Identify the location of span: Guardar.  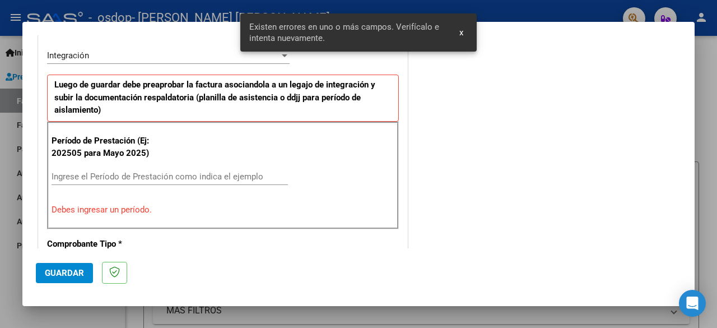
(64, 273).